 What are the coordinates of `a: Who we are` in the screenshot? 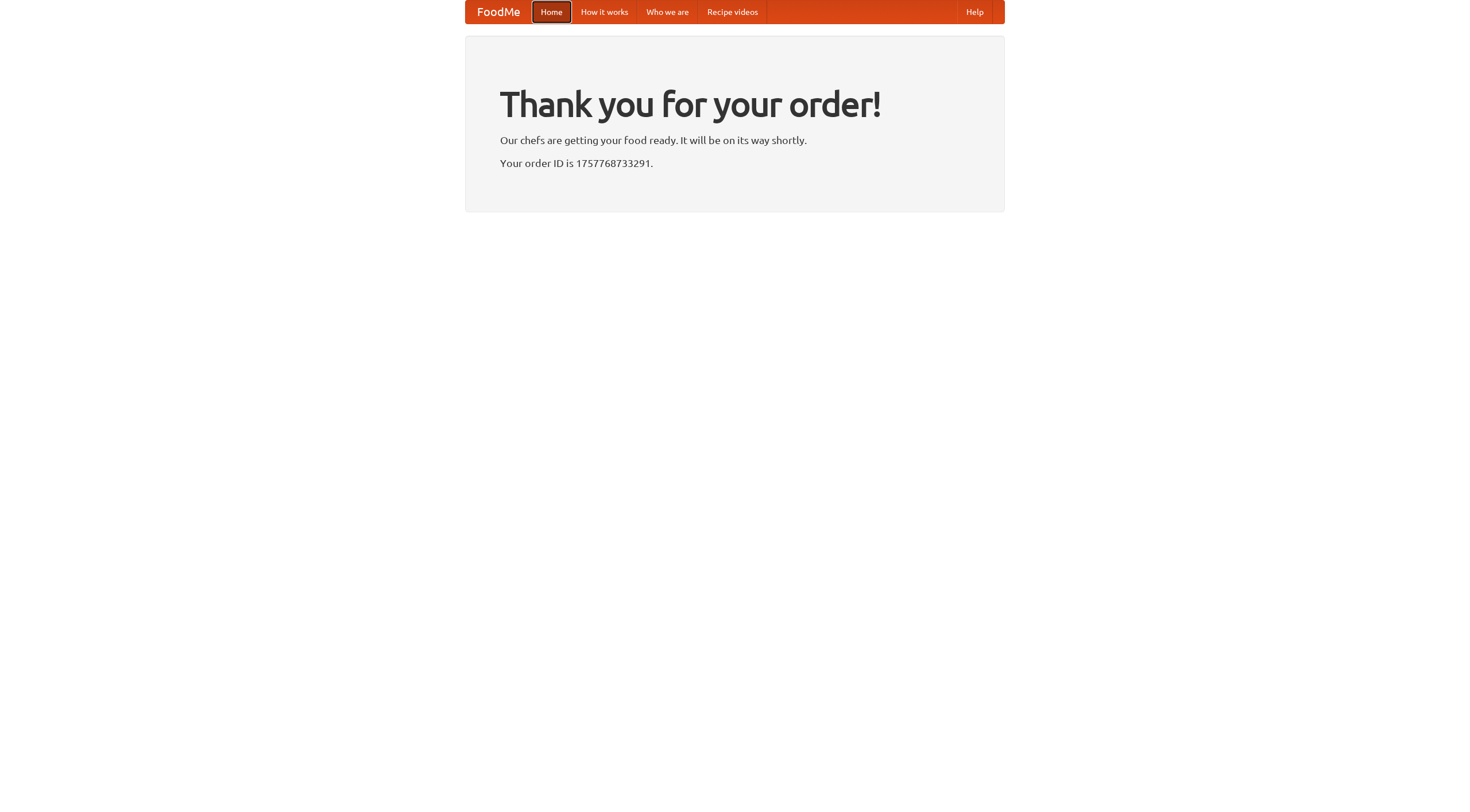 It's located at (668, 12).